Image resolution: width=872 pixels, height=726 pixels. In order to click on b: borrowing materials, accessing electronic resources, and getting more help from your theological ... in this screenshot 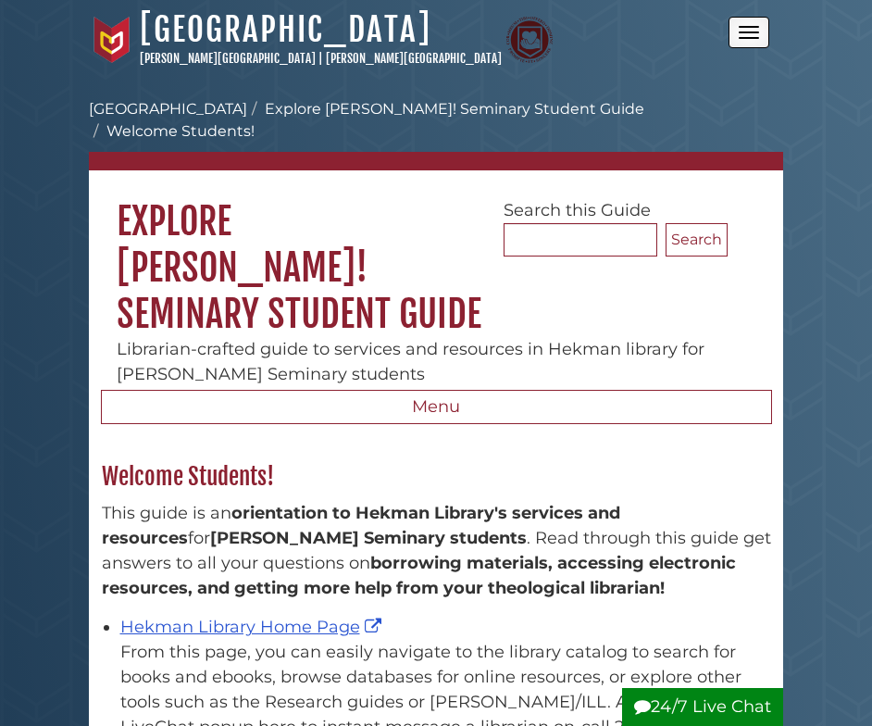, I will do `click(418, 575)`.